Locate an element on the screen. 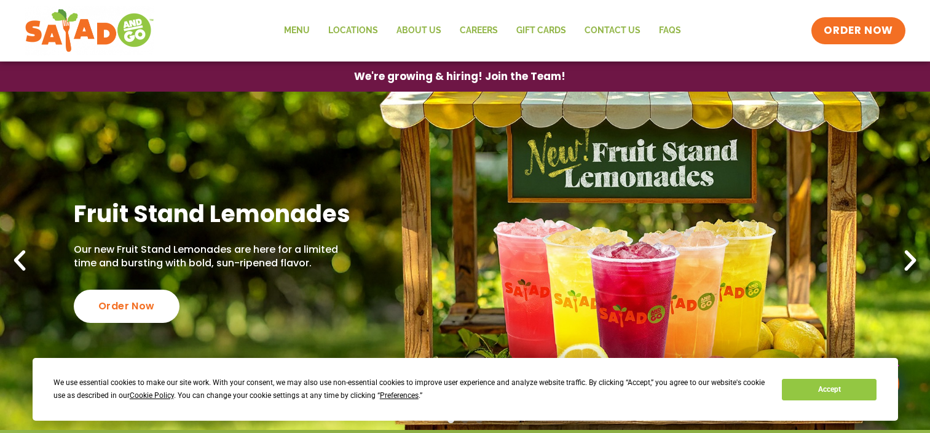 Image resolution: width=930 pixels, height=433 pixels. a: ORDER NOW is located at coordinates (858, 31).